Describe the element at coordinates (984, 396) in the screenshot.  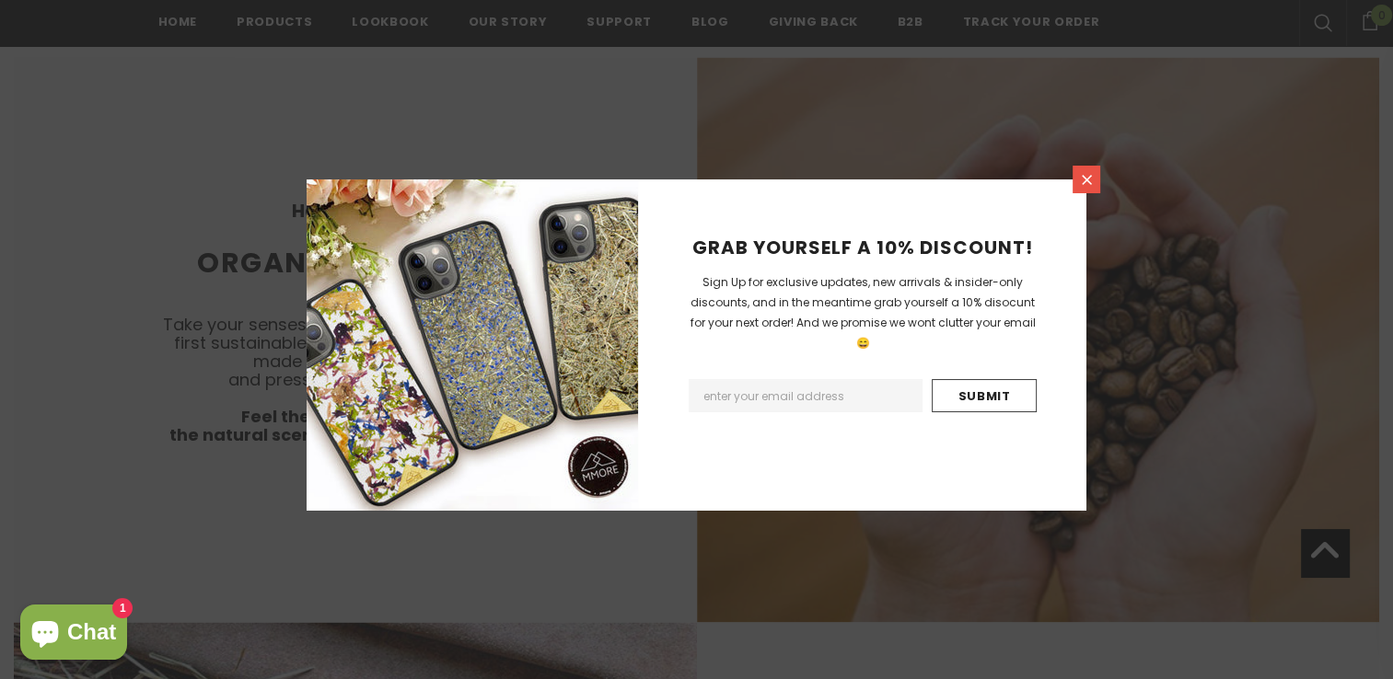
I see `input: Submit` at that location.